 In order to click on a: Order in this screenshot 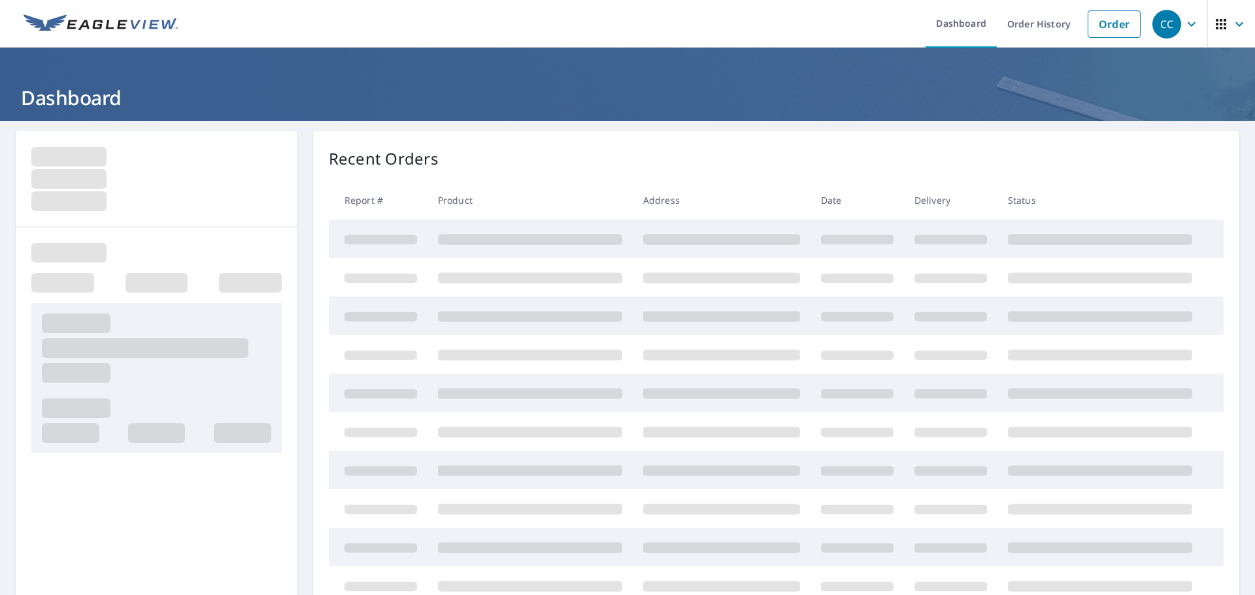, I will do `click(1113, 24)`.